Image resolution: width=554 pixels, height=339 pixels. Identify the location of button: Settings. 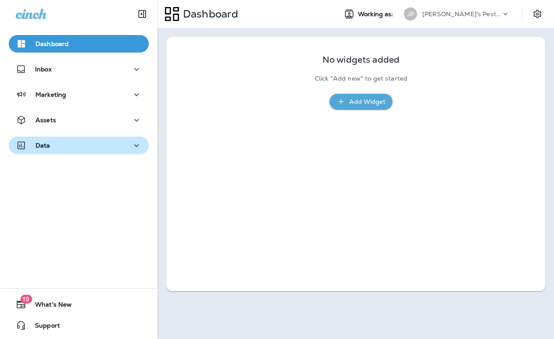
(537, 14).